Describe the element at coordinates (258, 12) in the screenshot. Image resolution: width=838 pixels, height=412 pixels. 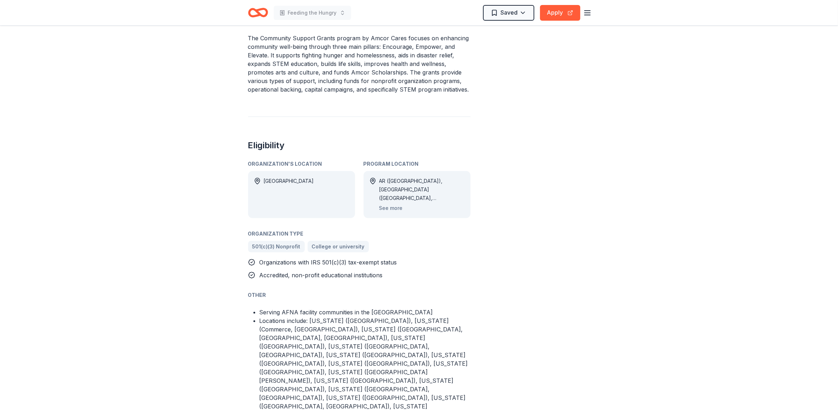
I see `a: Home` at that location.